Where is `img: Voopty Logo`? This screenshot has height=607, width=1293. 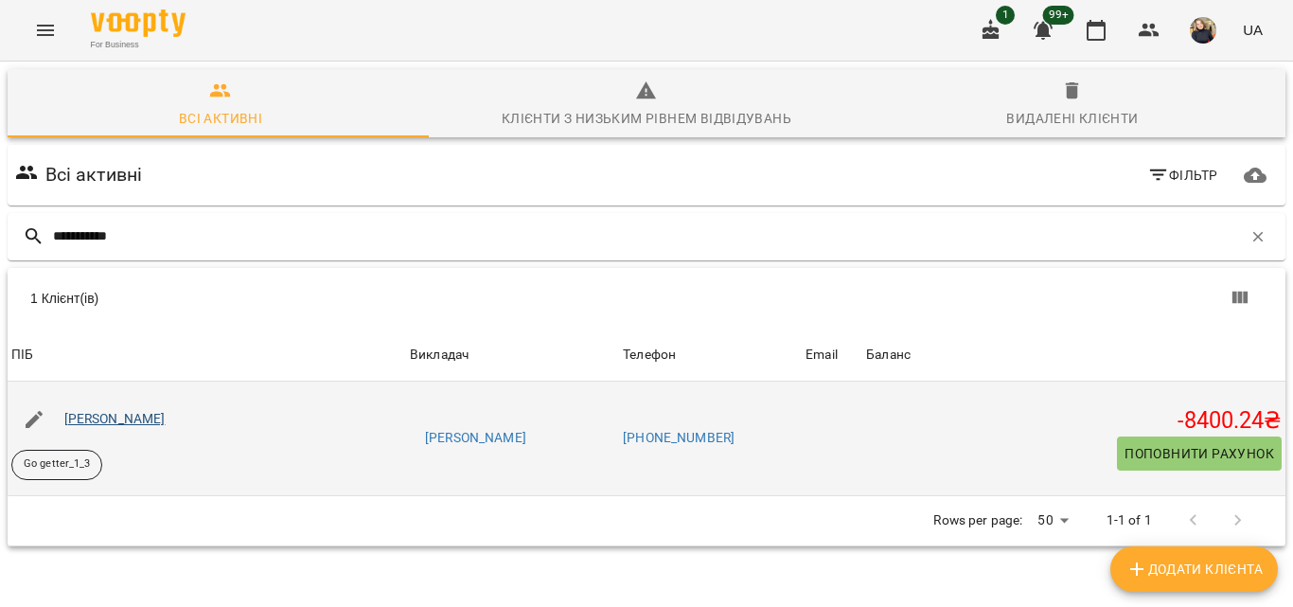
img: Voopty Logo is located at coordinates (138, 23).